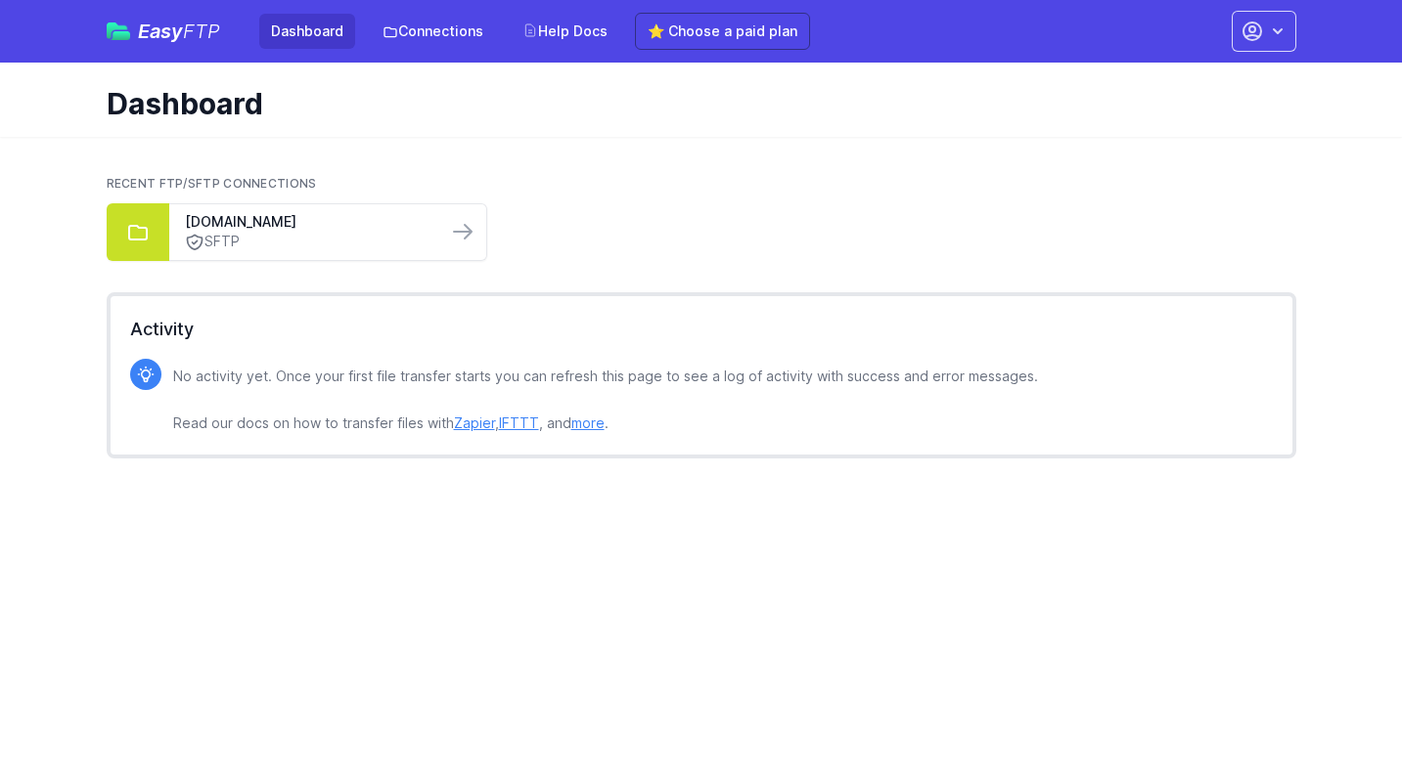  Describe the element at coordinates (722, 31) in the screenshot. I see `a: ⭐ Choose a paid plan` at that location.